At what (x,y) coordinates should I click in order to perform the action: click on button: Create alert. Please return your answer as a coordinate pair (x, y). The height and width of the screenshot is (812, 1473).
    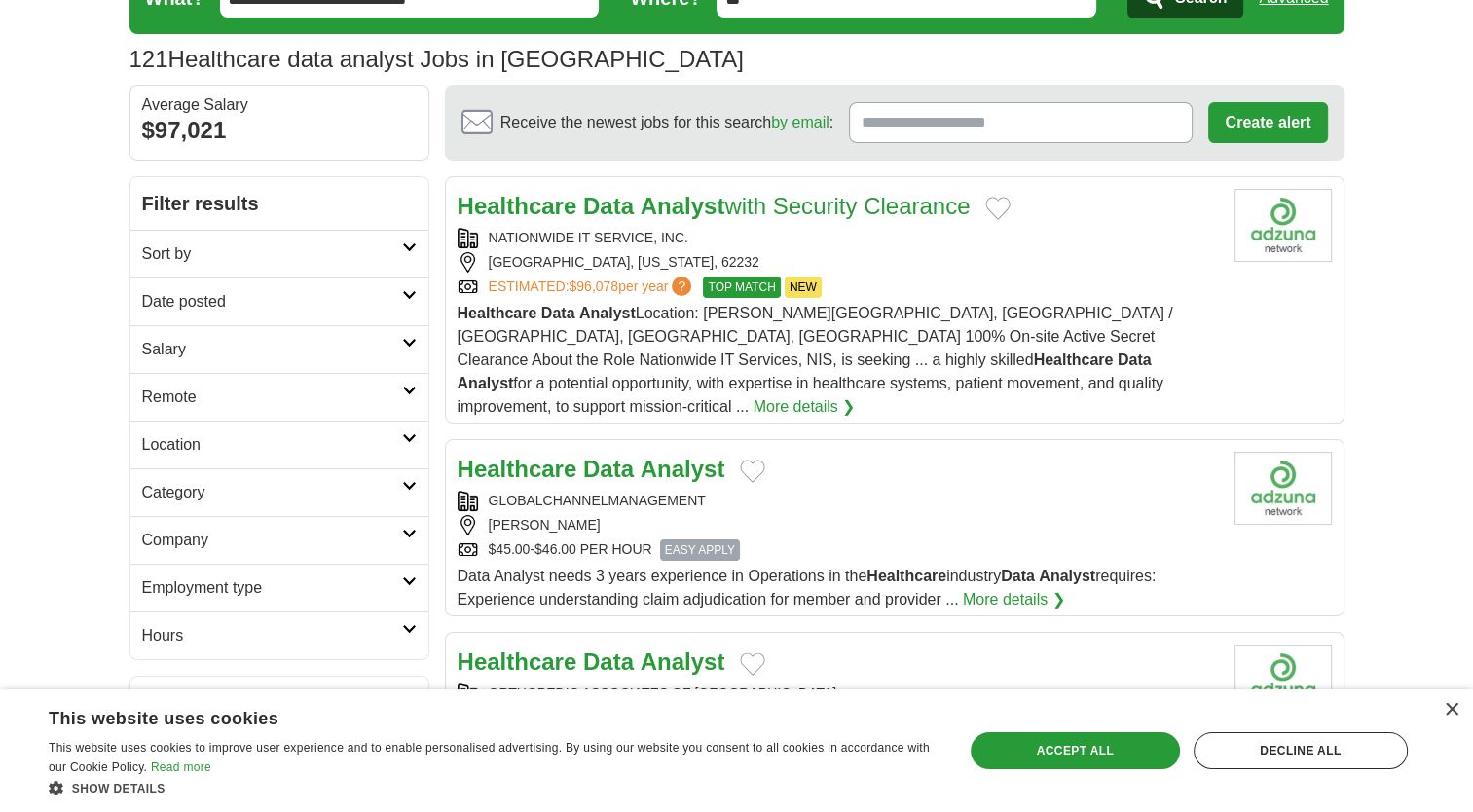
    Looking at the image, I should click on (1267, 123).